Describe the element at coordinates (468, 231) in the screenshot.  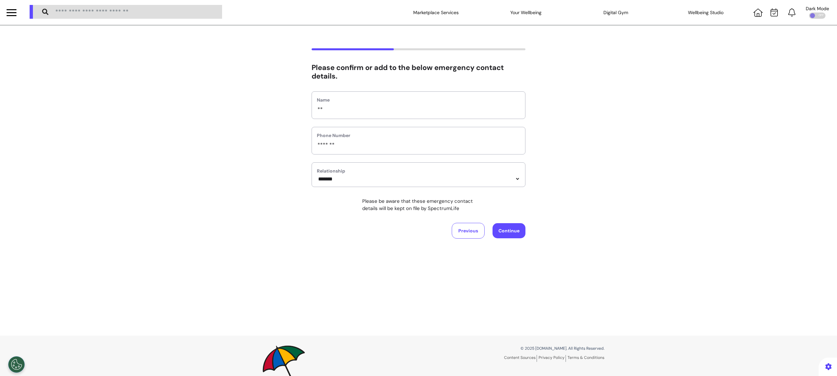
I see `button: Previous` at that location.